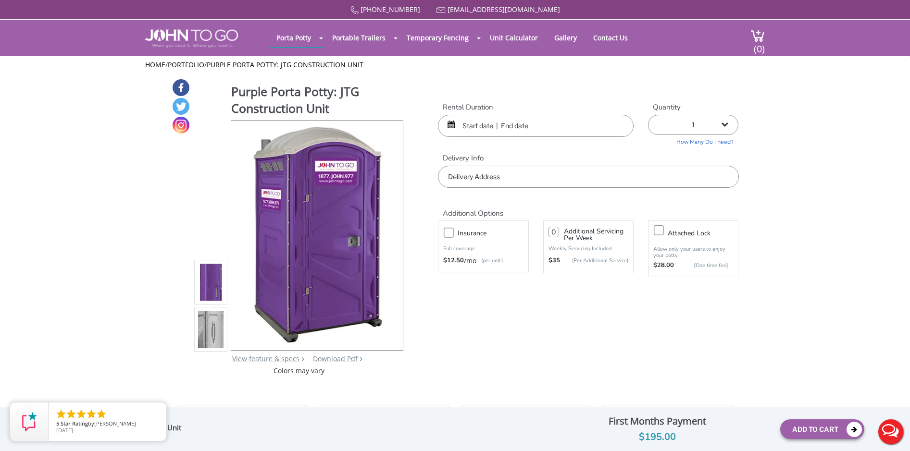  Describe the element at coordinates (191, 38) in the screenshot. I see `img: JOHN to go` at that location.